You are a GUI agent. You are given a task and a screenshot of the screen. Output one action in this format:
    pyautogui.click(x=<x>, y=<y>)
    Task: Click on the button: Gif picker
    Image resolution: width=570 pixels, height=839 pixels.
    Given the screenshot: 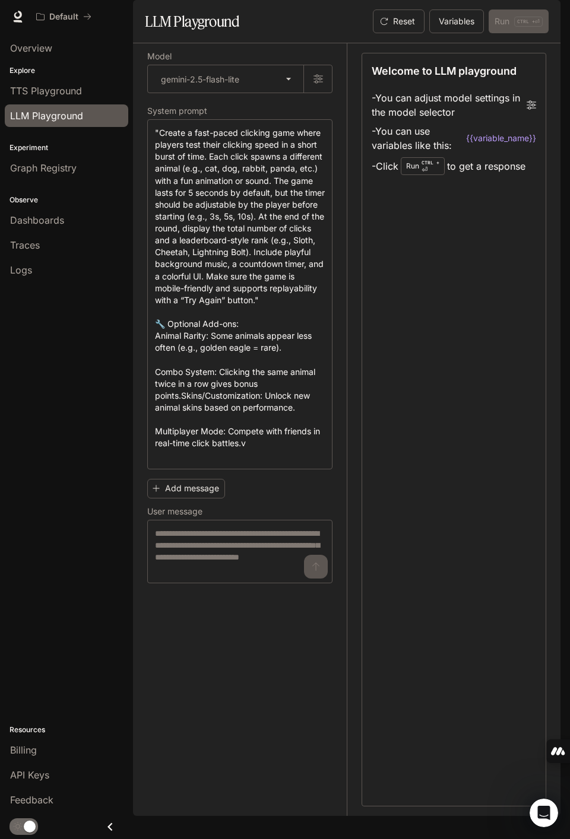 What is the action you would take?
    pyautogui.click(x=61, y=384)
    